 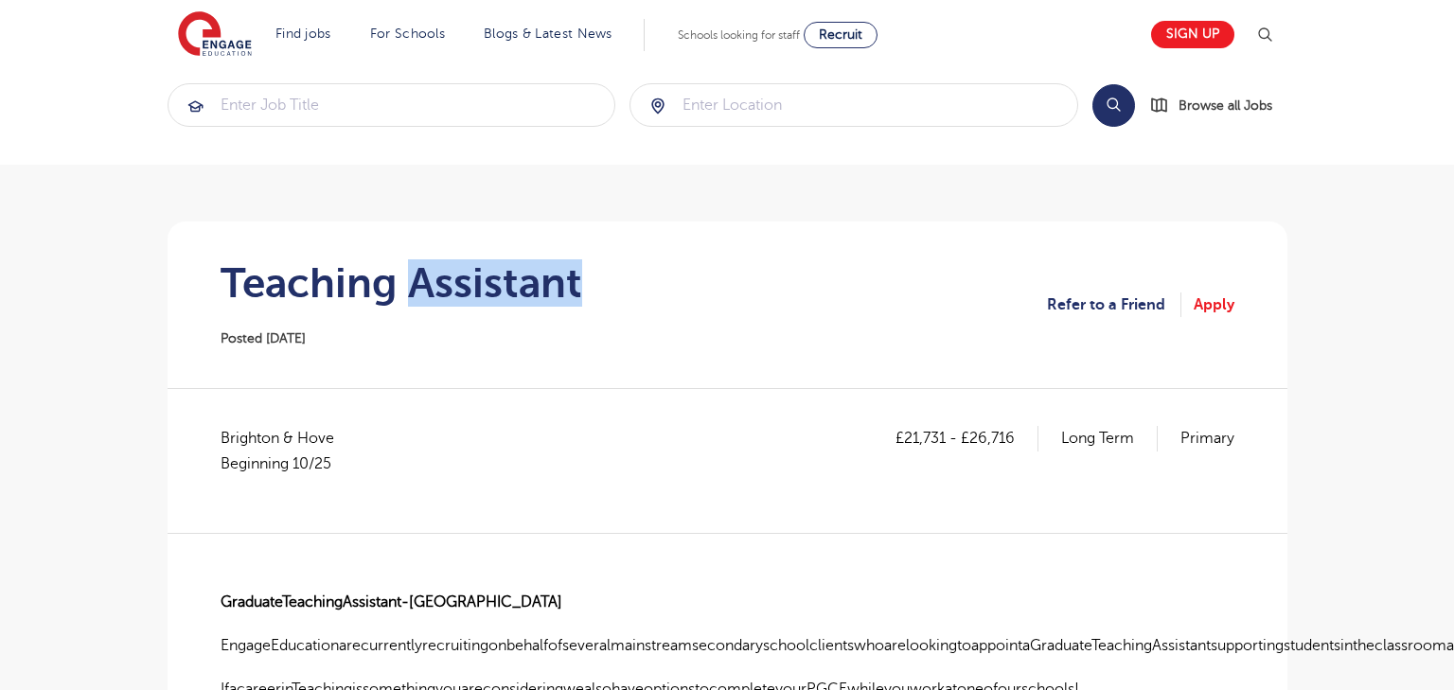 What do you see at coordinates (277, 464) in the screenshot?
I see `p: Beginning 10/25` at bounding box center [277, 464].